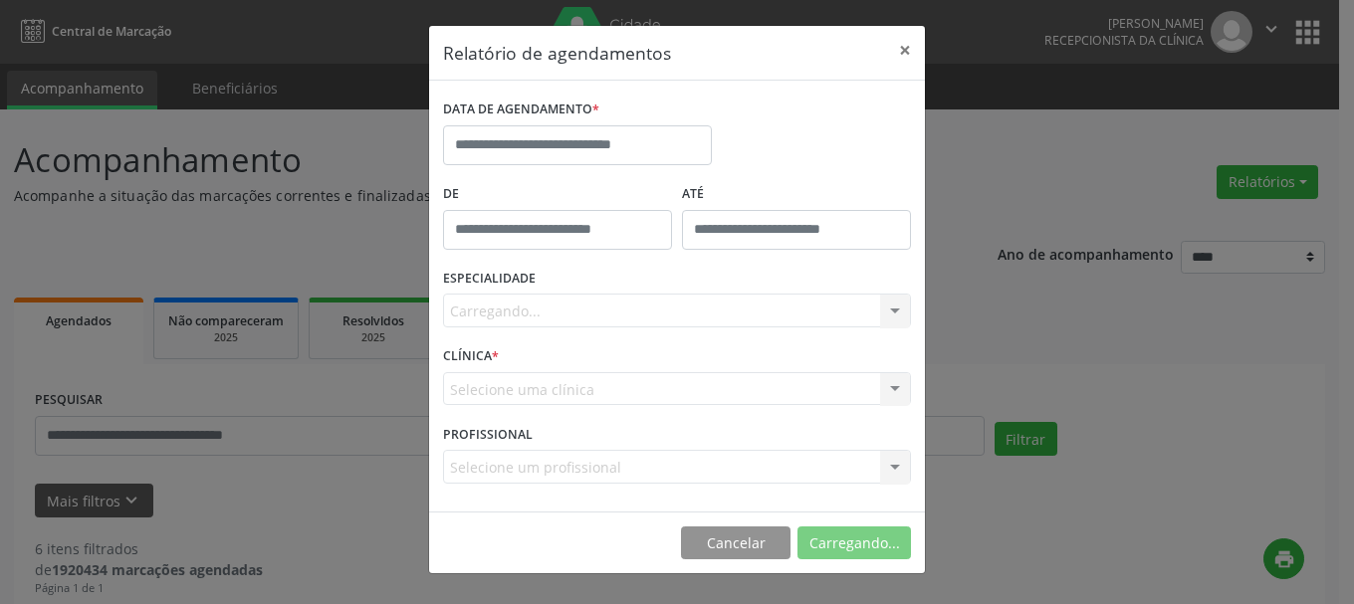 The width and height of the screenshot is (1354, 604). Describe the element at coordinates (905, 50) in the screenshot. I see `button: Close` at that location.